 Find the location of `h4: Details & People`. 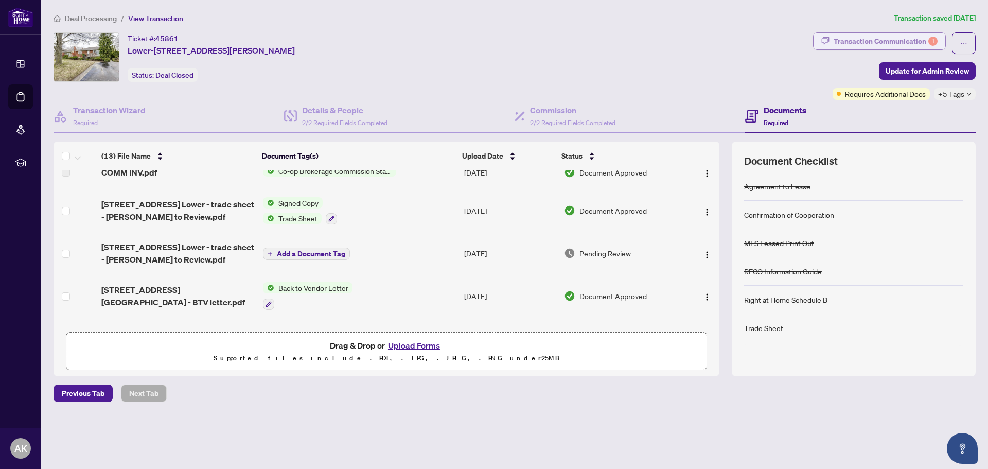

h4: Details & People is located at coordinates (345, 110).